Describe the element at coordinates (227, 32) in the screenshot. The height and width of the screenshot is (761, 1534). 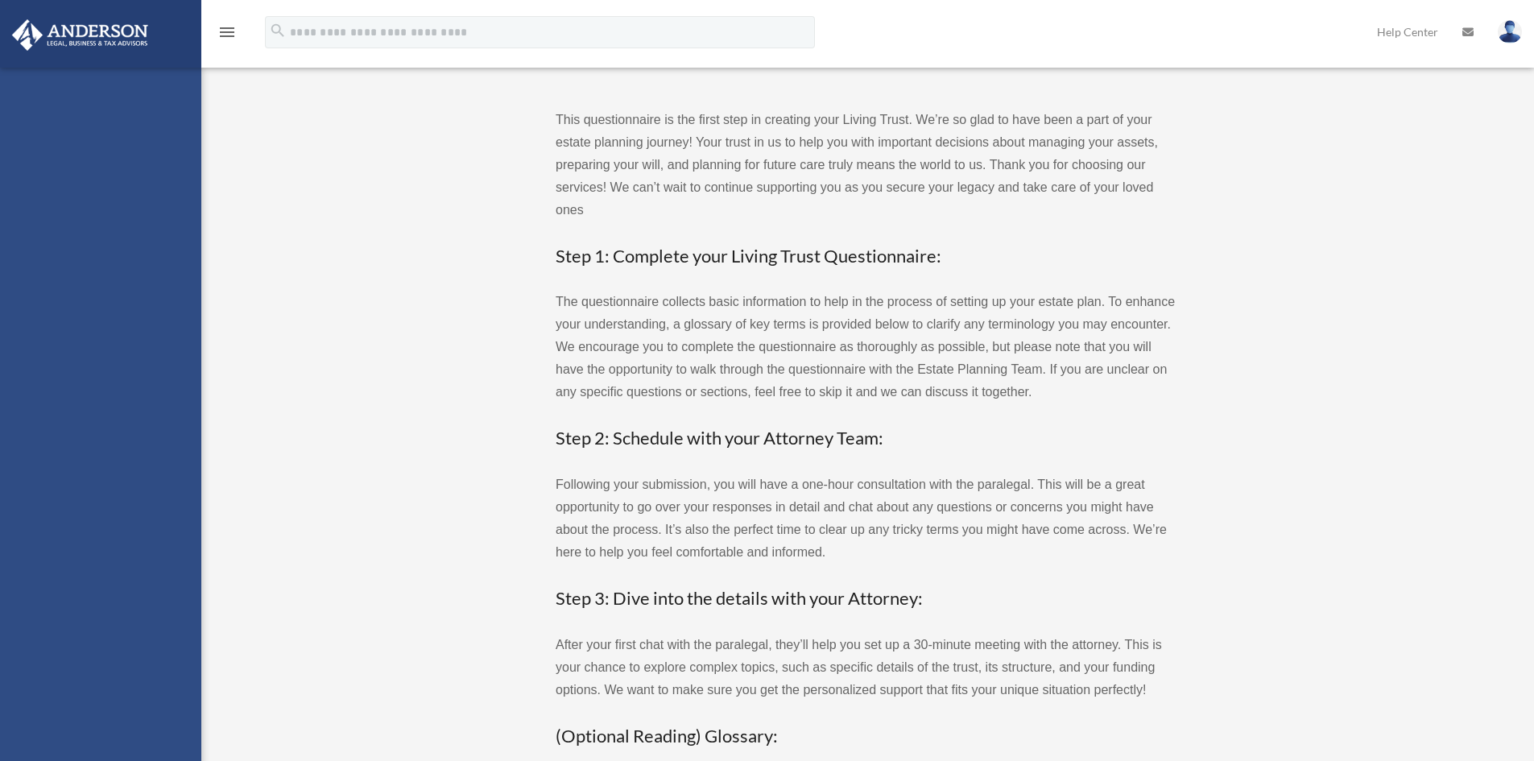
I see `i: menu` at that location.